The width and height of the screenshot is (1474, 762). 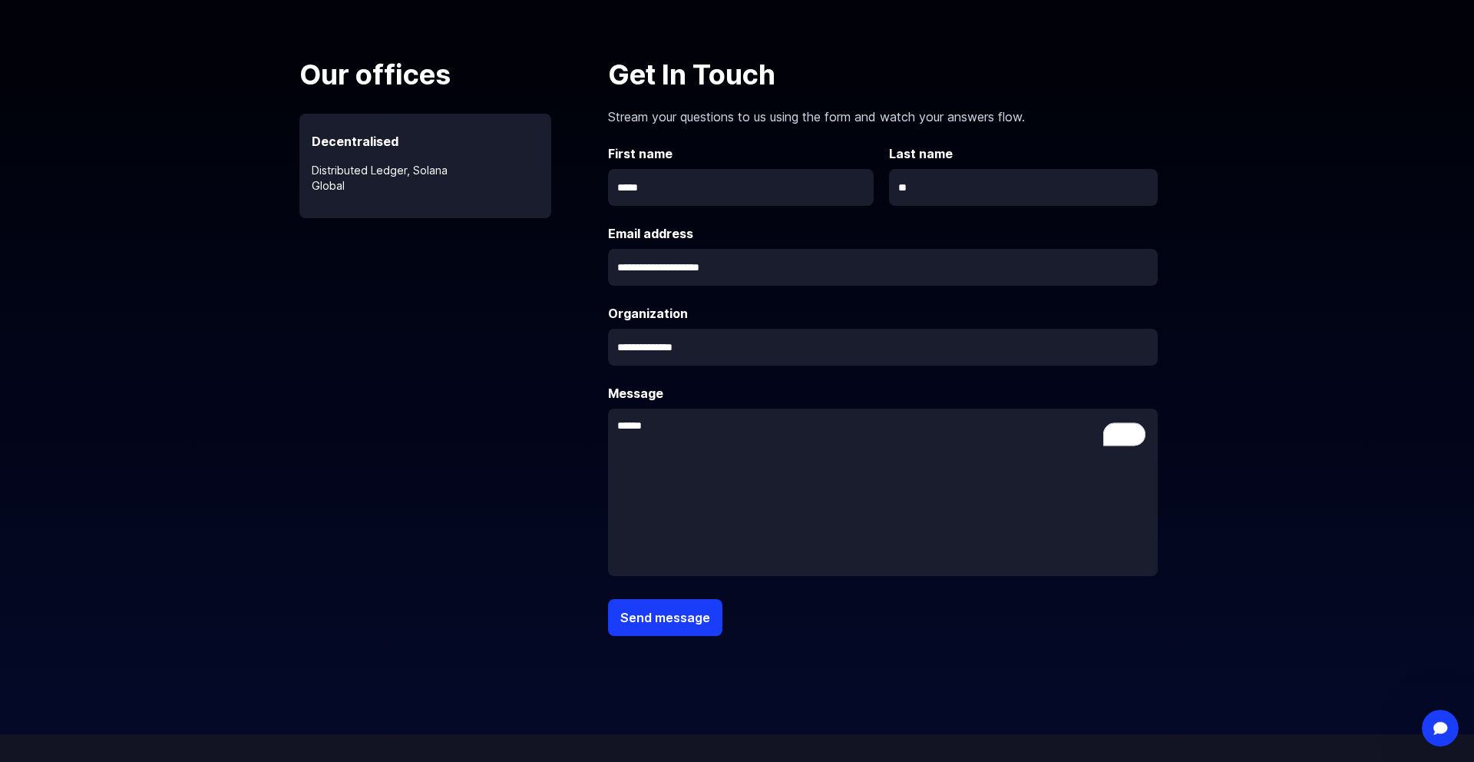 I want to click on p: Decentralised, so click(x=425, y=132).